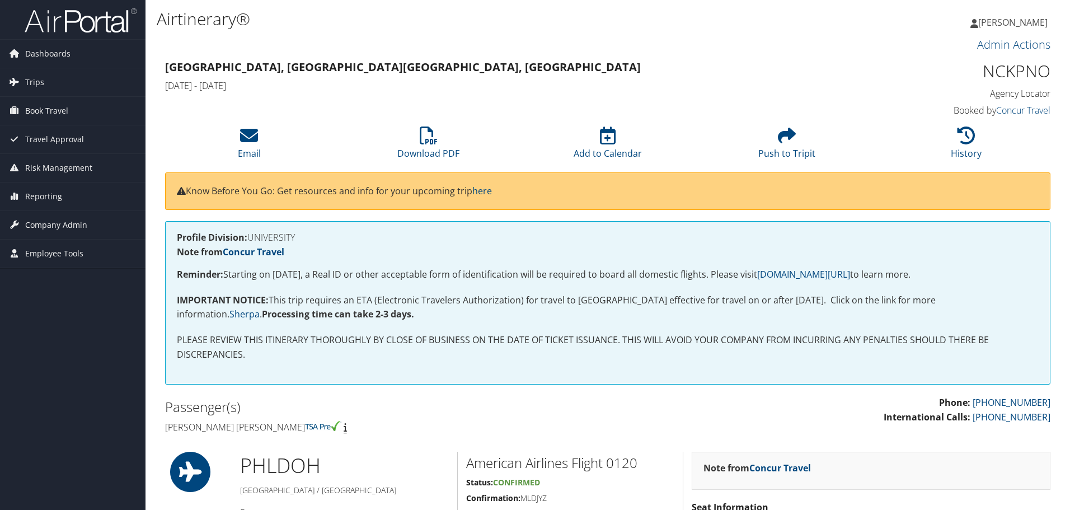 This screenshot has height=510, width=1070. Describe the element at coordinates (966, 146) in the screenshot. I see `a: History` at that location.